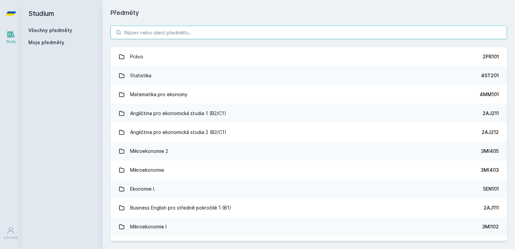 The height and width of the screenshot is (249, 515). I want to click on div: Business English pro středně pokročilé 1 (B1), so click(181, 207).